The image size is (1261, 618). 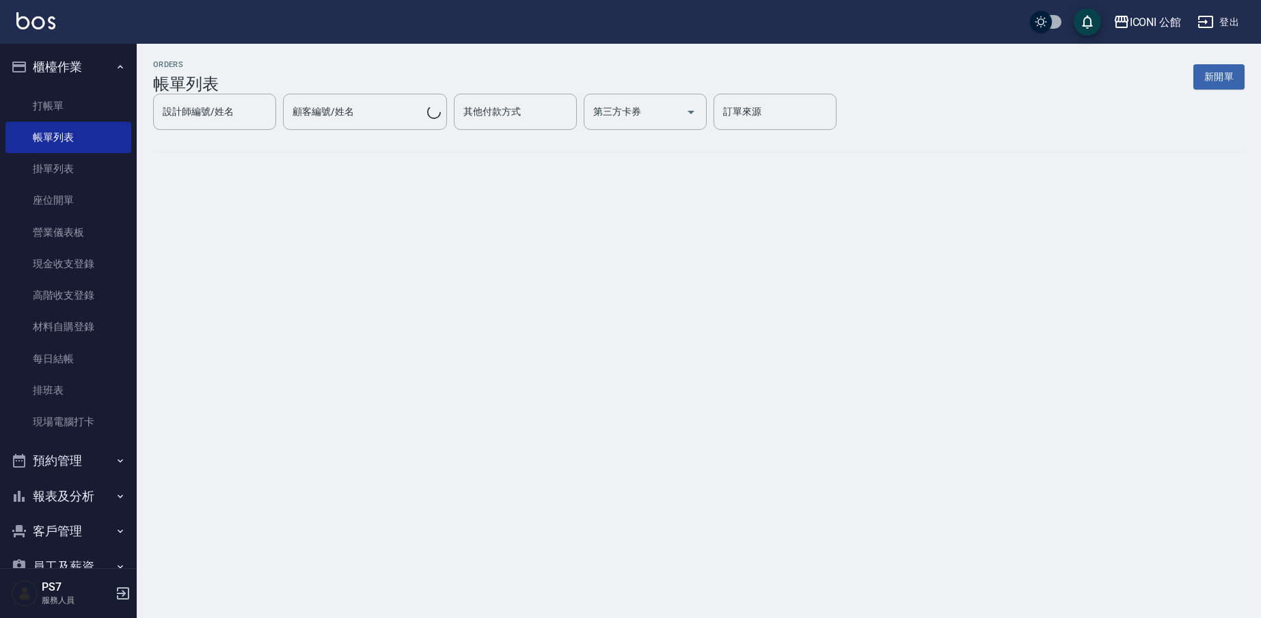 I want to click on h5: PS7, so click(x=77, y=587).